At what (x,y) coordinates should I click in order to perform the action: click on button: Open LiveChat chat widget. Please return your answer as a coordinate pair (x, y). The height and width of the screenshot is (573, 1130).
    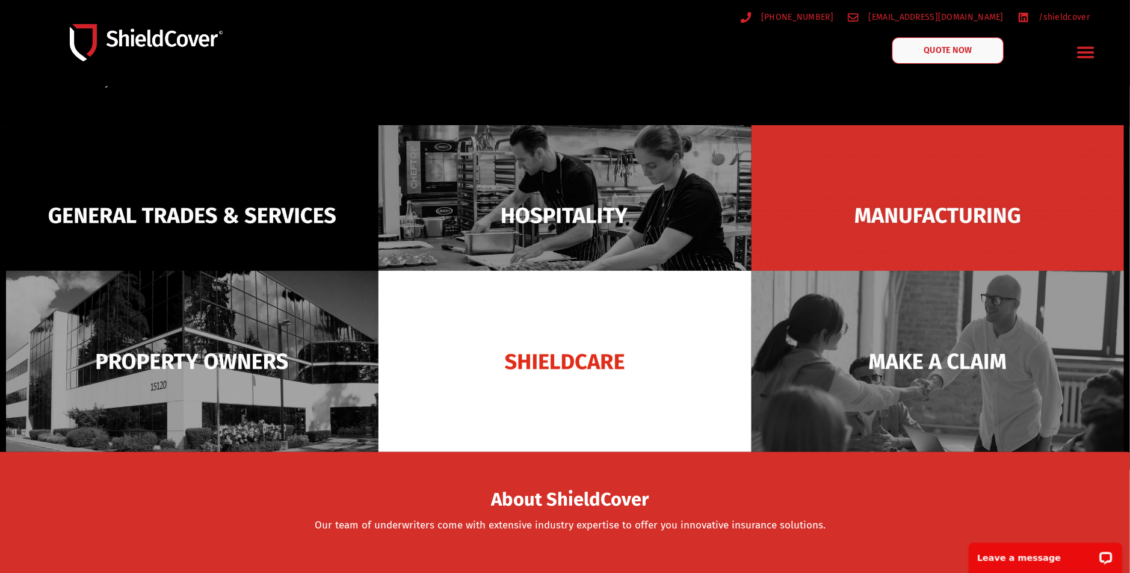
    Looking at the image, I should click on (146, 23).